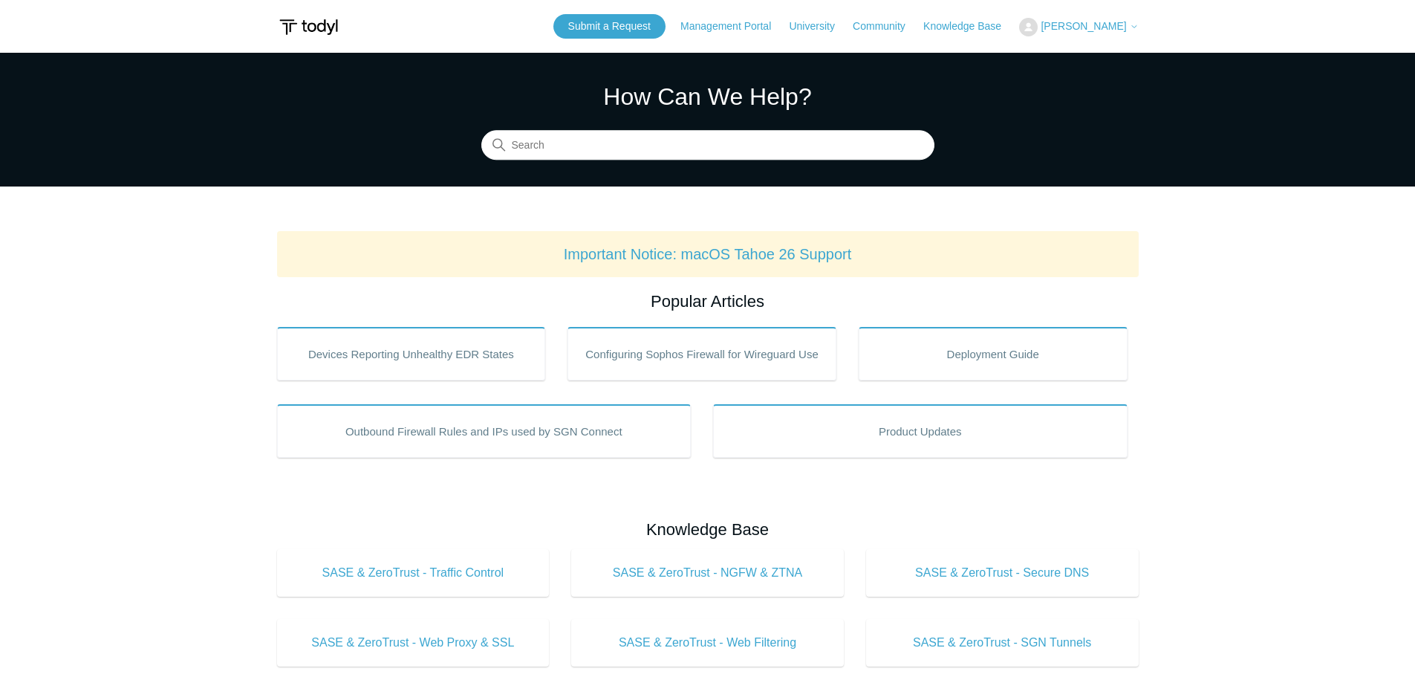 The width and height of the screenshot is (1415, 677). I want to click on h1: How Can We Help?, so click(708, 97).